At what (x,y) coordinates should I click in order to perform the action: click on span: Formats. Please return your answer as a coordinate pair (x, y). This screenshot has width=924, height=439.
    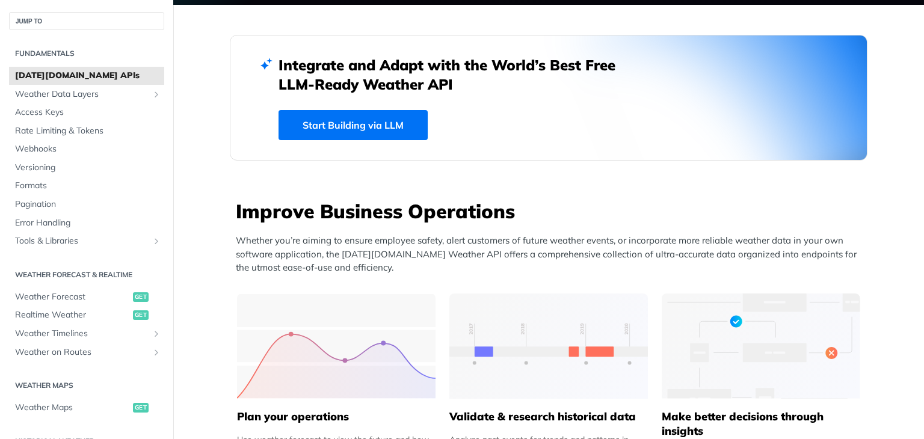
    Looking at the image, I should click on (88, 186).